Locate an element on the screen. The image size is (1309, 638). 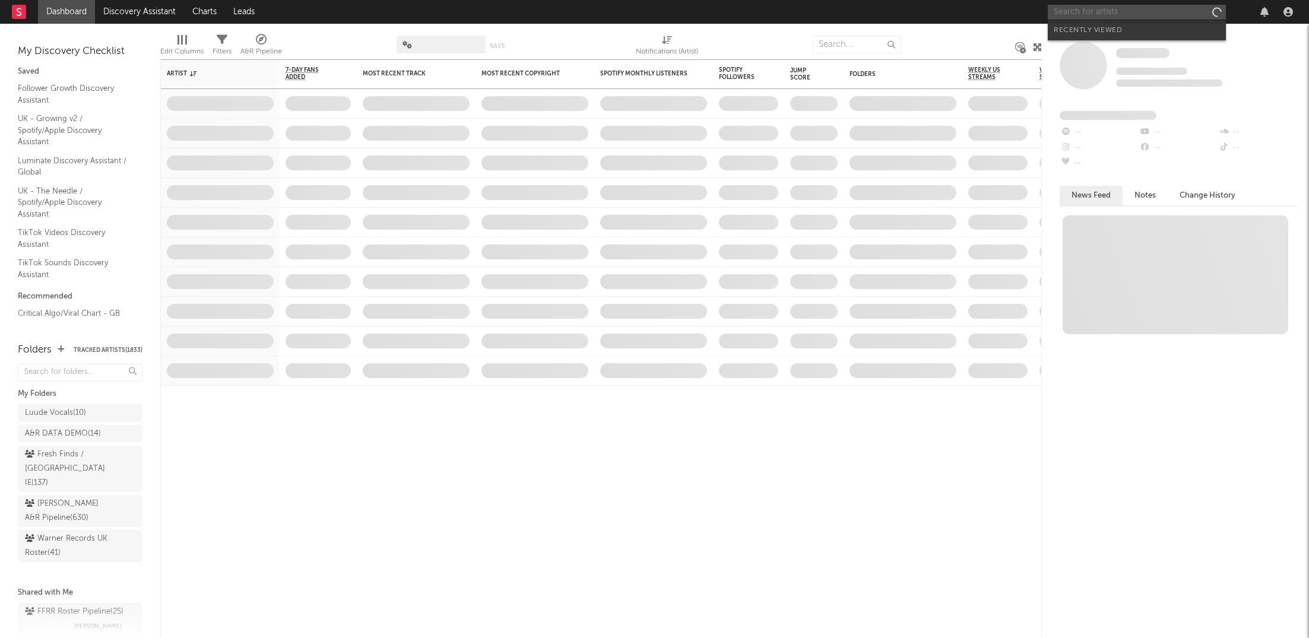
span: Some Artist is located at coordinates (1142, 53).